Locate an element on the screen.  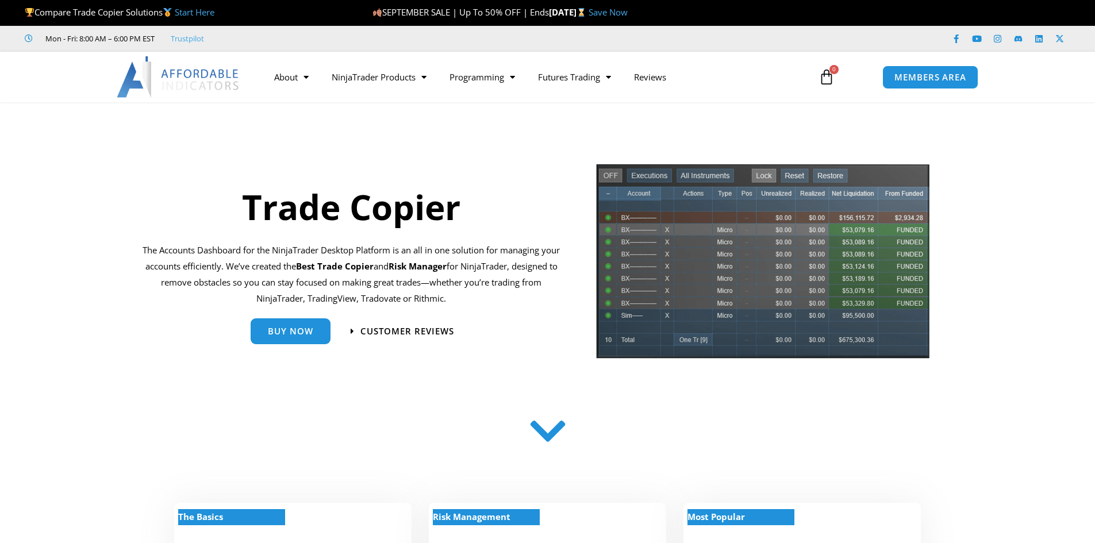
a: Reviews is located at coordinates (650, 77).